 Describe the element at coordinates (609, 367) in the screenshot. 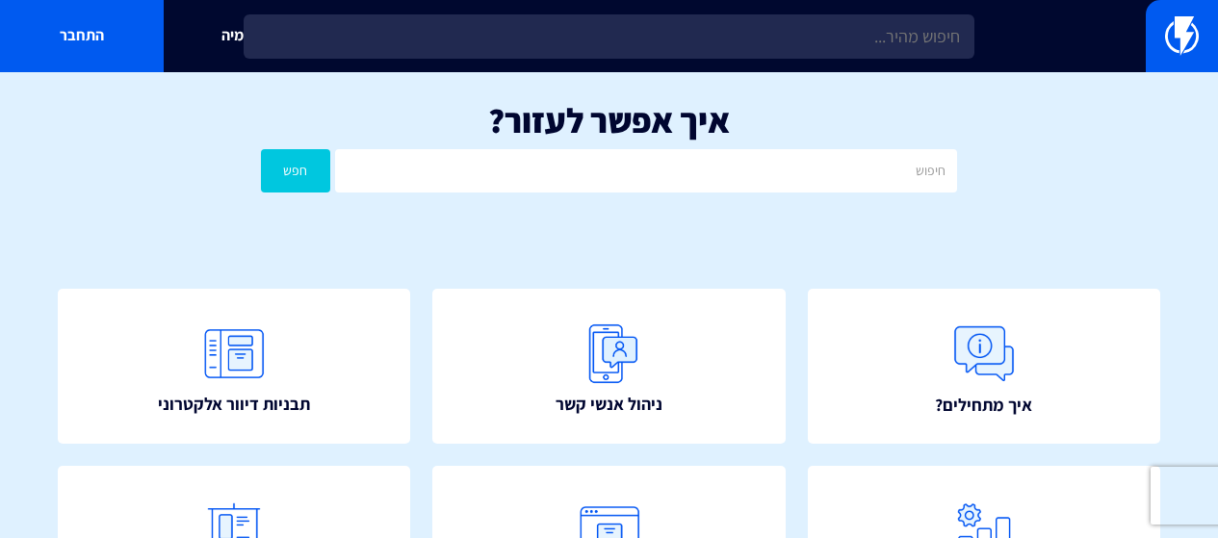

I see `a: ניהול אנשי קשר` at that location.